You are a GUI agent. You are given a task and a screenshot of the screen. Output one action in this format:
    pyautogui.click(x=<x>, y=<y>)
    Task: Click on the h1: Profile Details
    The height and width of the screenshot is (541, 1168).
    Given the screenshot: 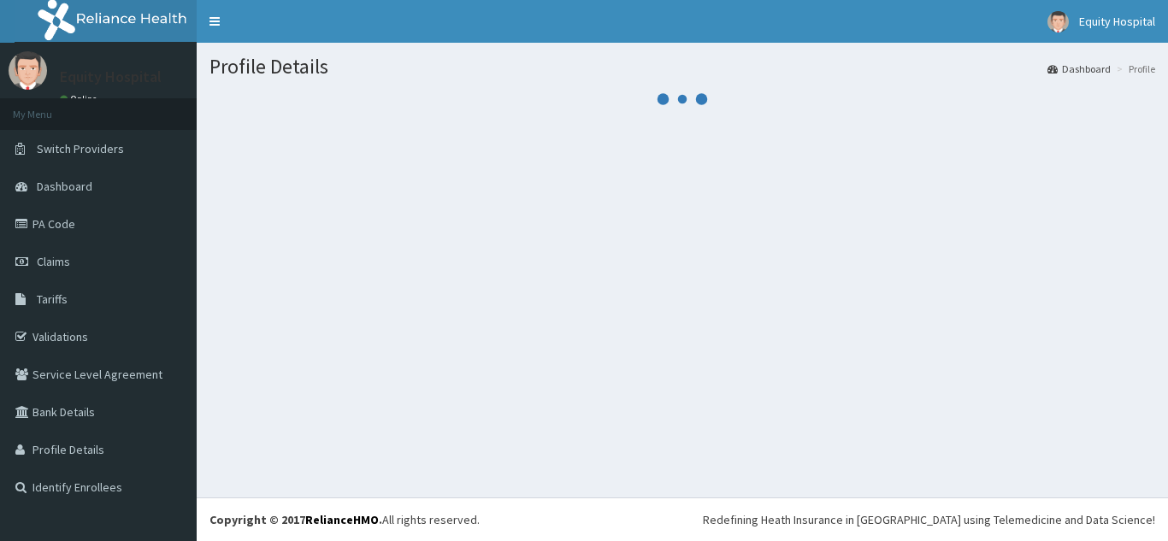 What is the action you would take?
    pyautogui.click(x=682, y=67)
    